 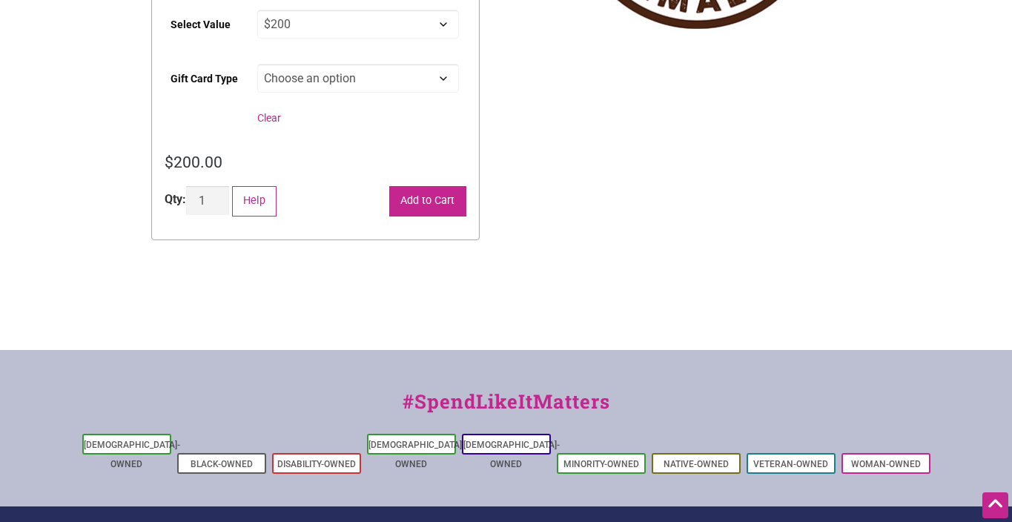 What do you see at coordinates (204, 79) in the screenshot?
I see `label: Gift Card Type` at bounding box center [204, 79].